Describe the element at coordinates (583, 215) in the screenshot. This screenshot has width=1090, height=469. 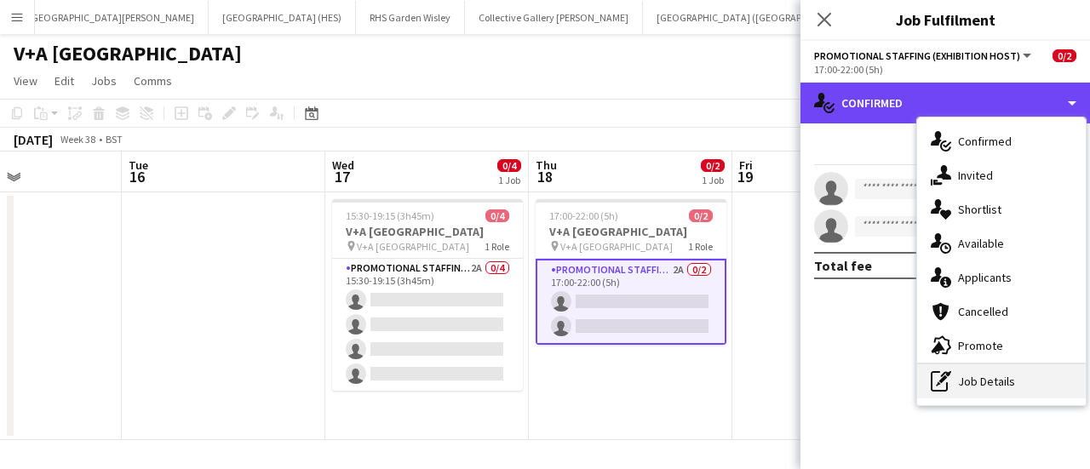
I see `span: 17:00-22:00 (5h)` at that location.